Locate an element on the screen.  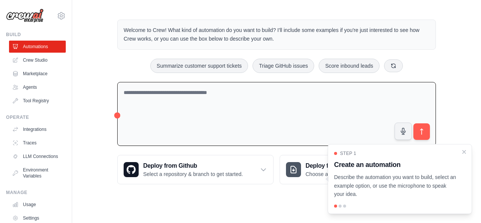
a: Agents is located at coordinates (37, 87).